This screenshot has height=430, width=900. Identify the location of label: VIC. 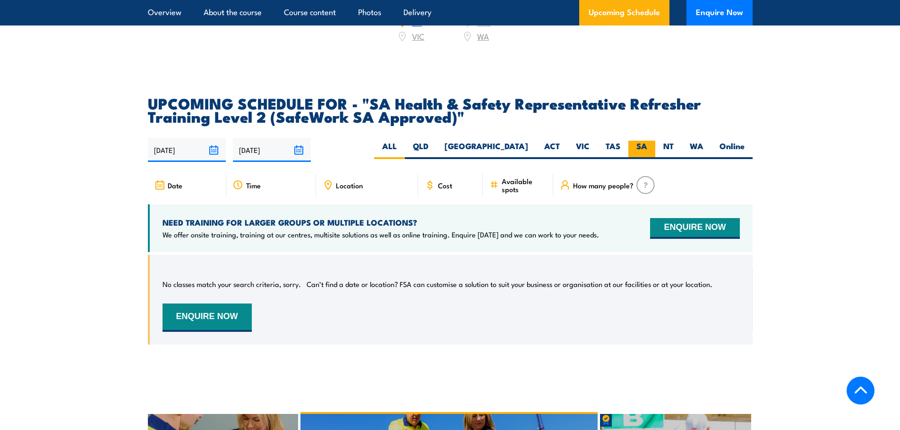
(583, 150).